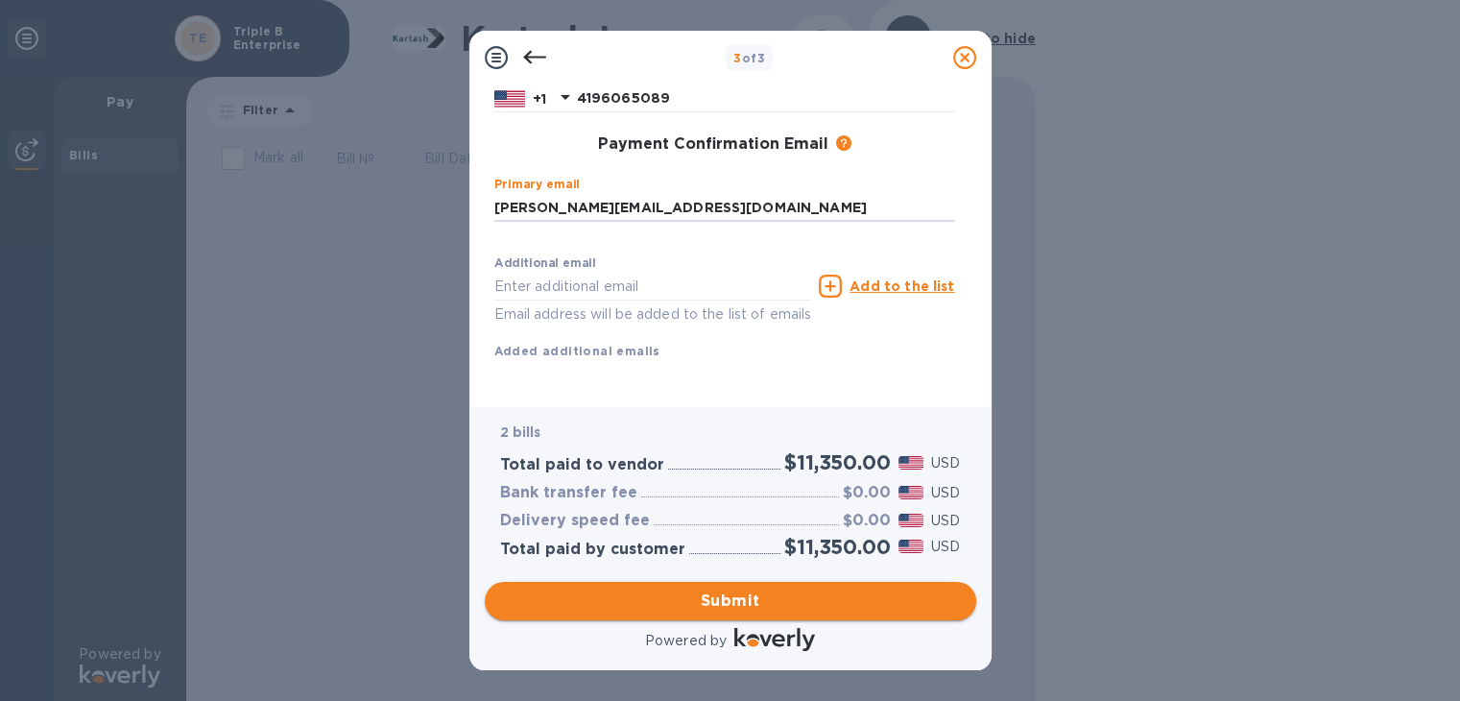 The image size is (1460, 701). I want to click on img: Logo, so click(775, 639).